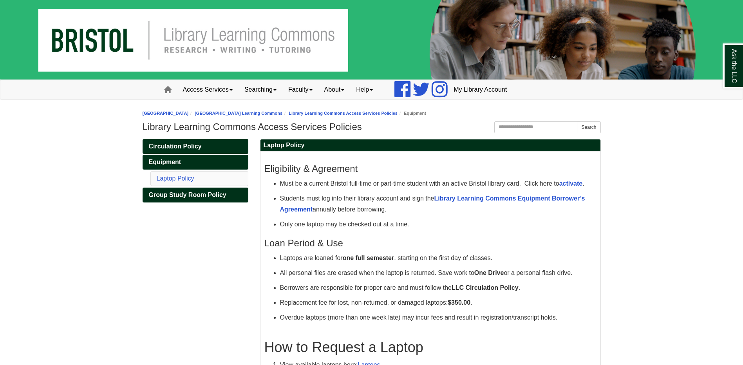  I want to click on button: Search, so click(589, 127).